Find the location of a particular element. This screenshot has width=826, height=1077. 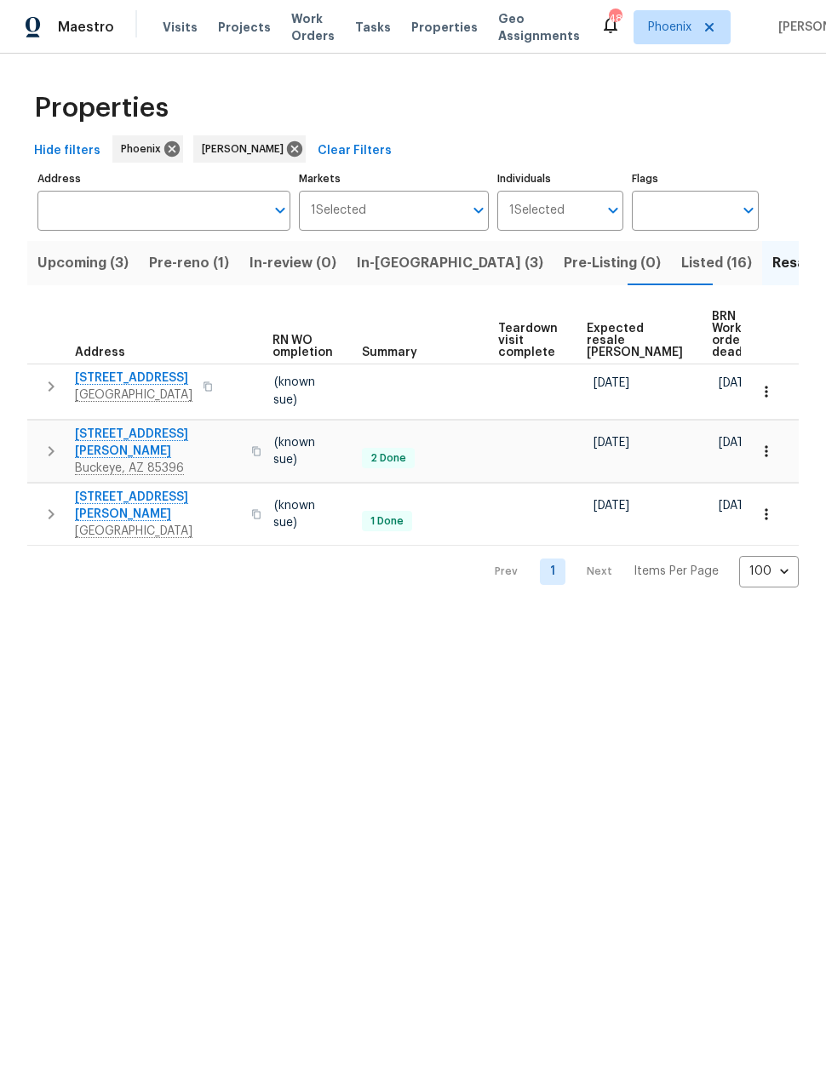

span: Visits is located at coordinates (180, 27).